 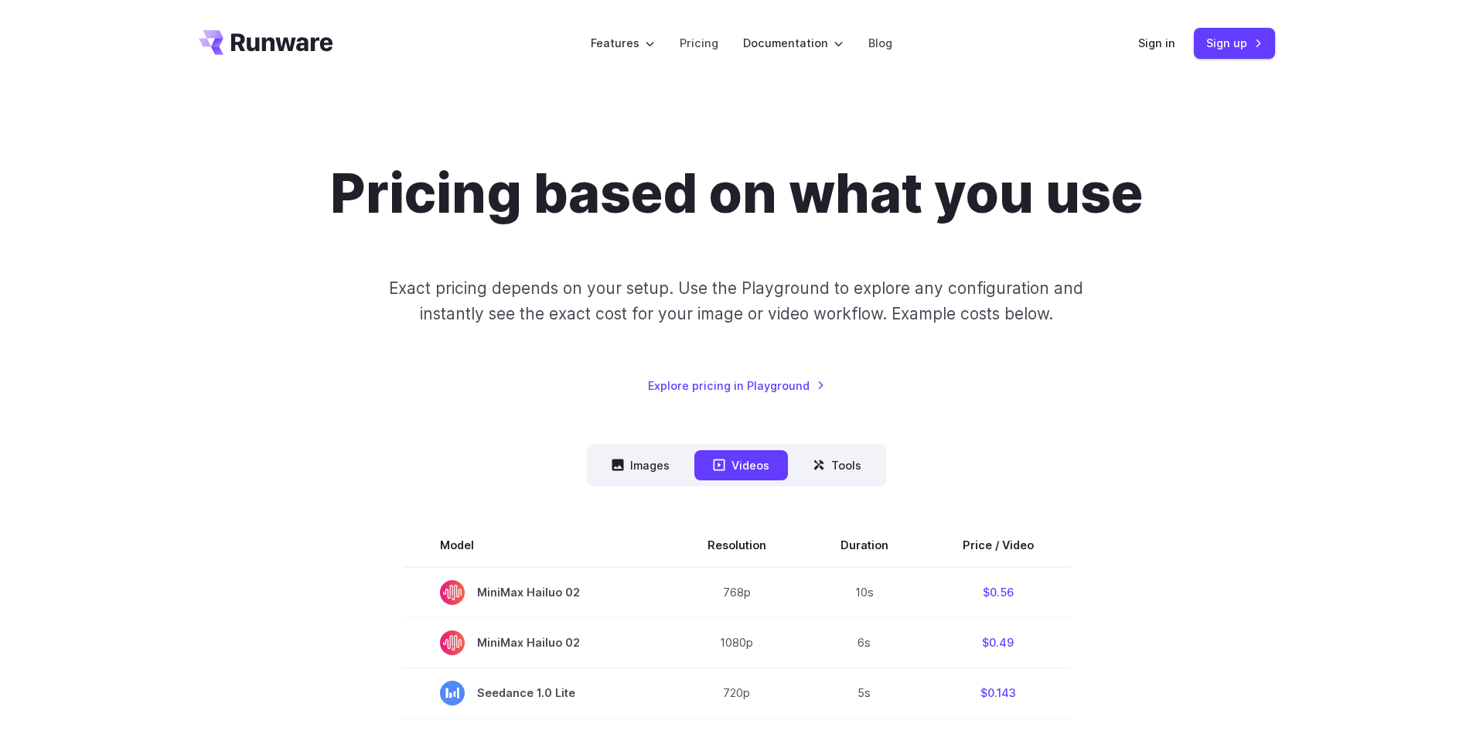 What do you see at coordinates (998, 545) in the screenshot?
I see `th: Price / Video` at bounding box center [998, 545].